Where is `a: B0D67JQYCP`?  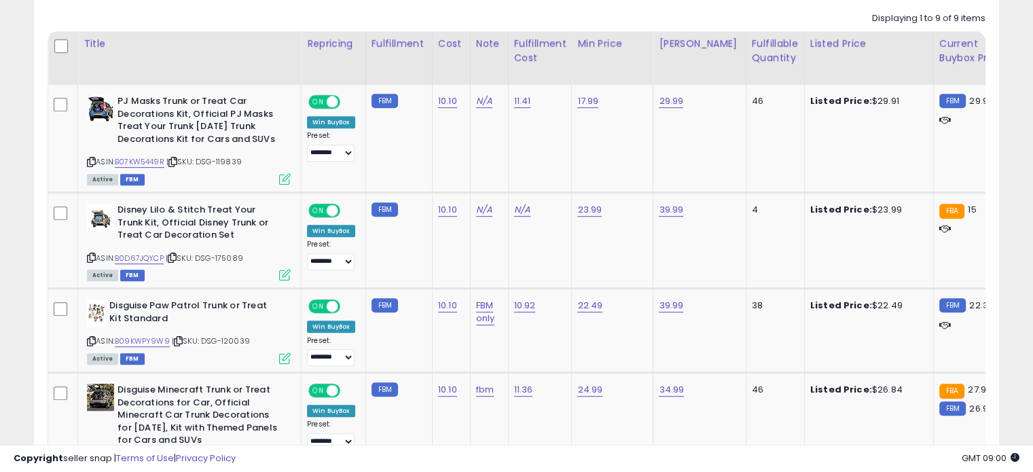 a: B0D67JQYCP is located at coordinates (139, 258).